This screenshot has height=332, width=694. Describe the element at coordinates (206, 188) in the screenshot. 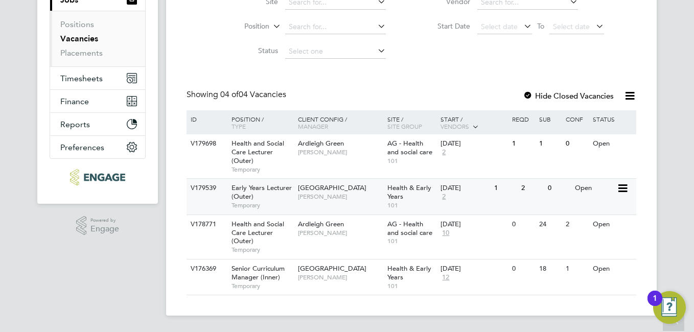

I see `div: V179539` at that location.